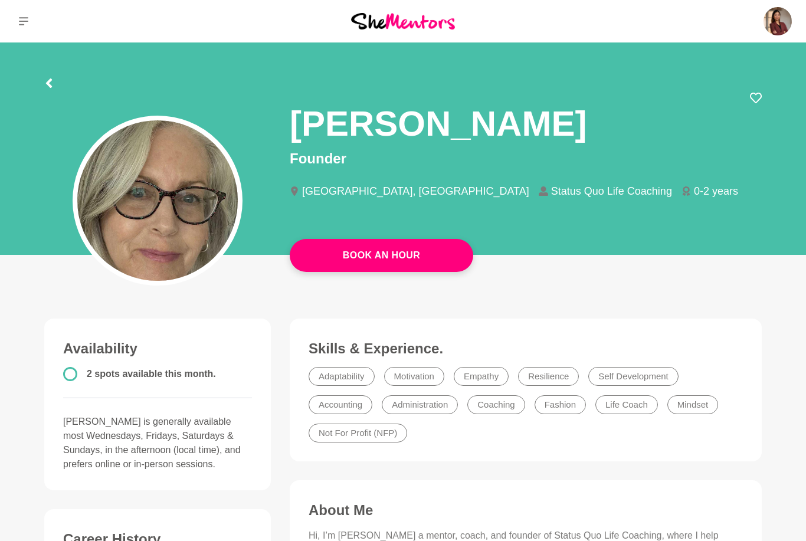 This screenshot has height=541, width=806. I want to click on h3: Availability, so click(158, 349).